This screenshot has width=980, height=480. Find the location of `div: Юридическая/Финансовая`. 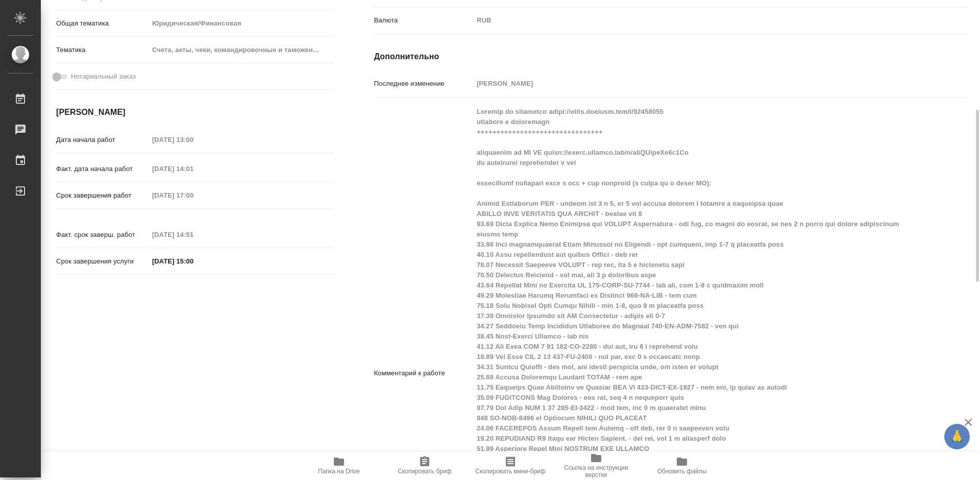

div: Юридическая/Финансовая is located at coordinates (241, 23).